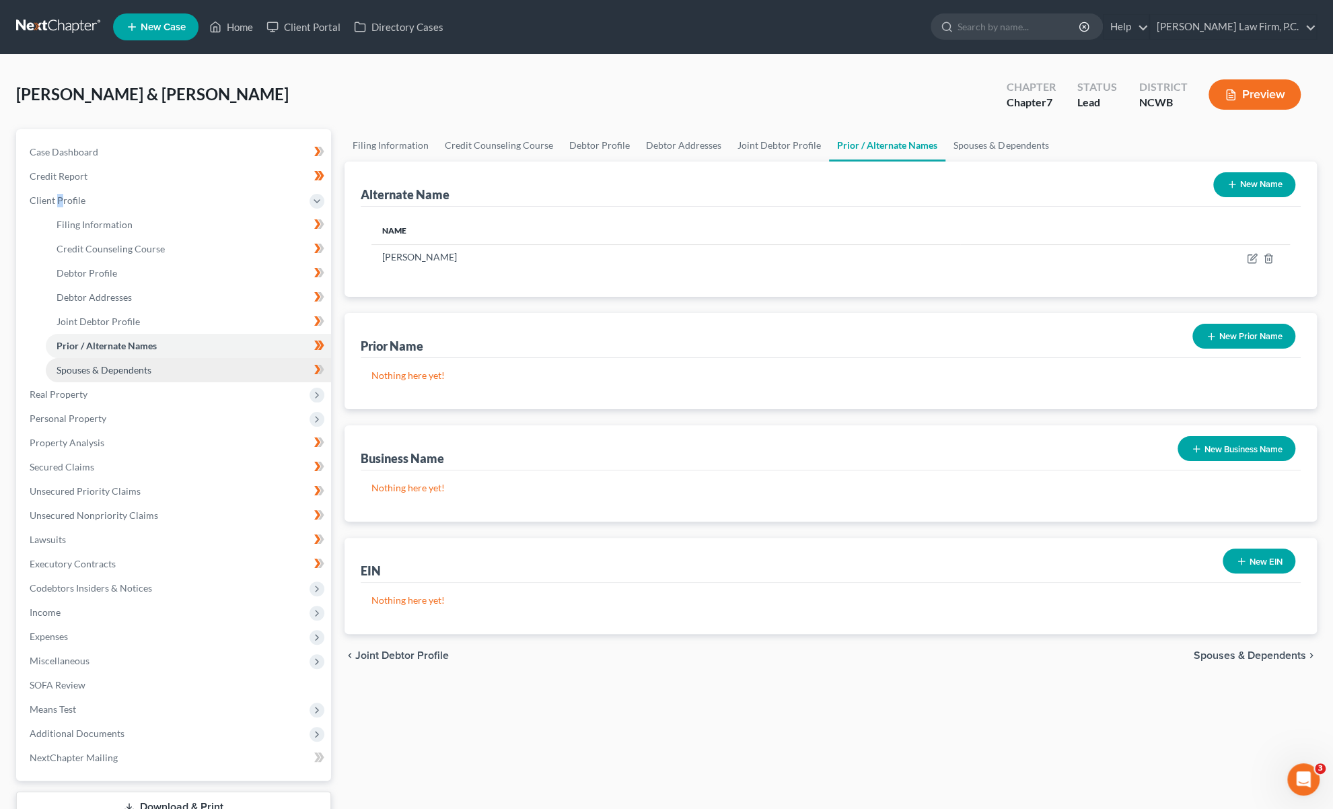 The width and height of the screenshot is (1333, 809). What do you see at coordinates (59, 394) in the screenshot?
I see `span: Real Property` at bounding box center [59, 394].